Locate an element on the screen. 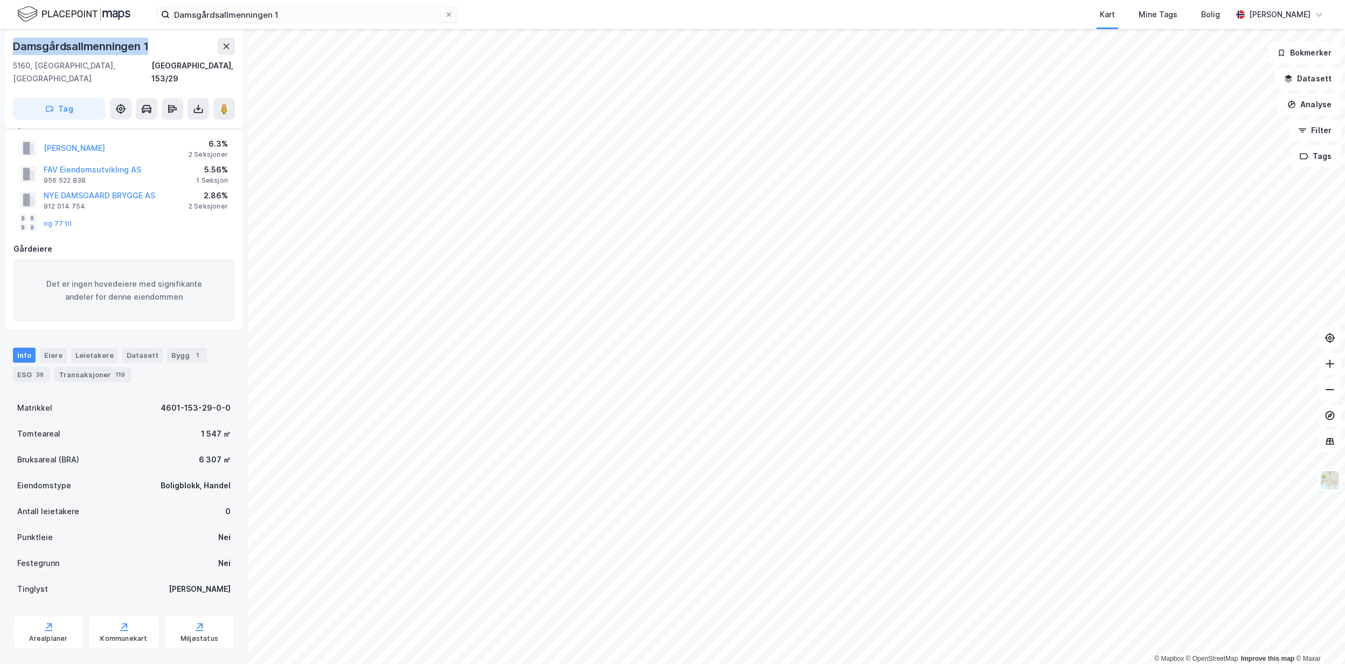 The height and width of the screenshot is (664, 1345). input: Søk på adresse, matrikkel, gårdeiere, leietakere eller personer is located at coordinates (307, 15).